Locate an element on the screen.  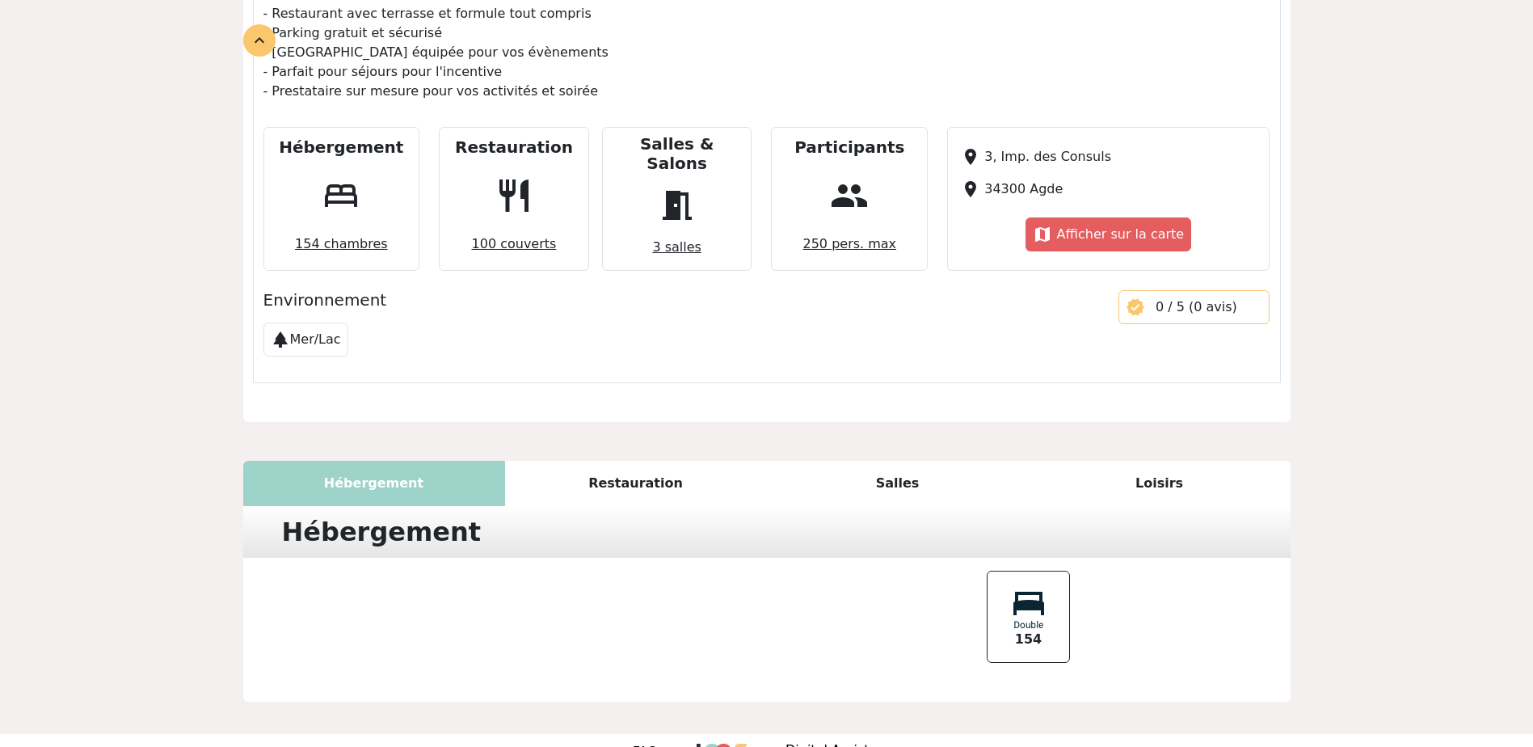
span: 154 chambres is located at coordinates (341, 244).